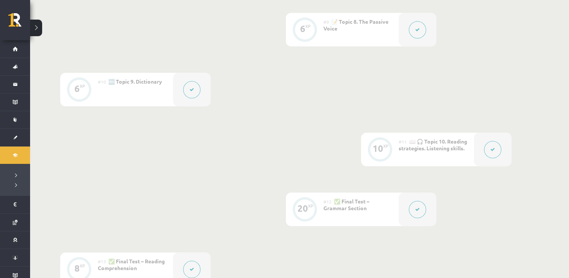 This screenshot has height=278, width=569. I want to click on span: #10, so click(102, 82).